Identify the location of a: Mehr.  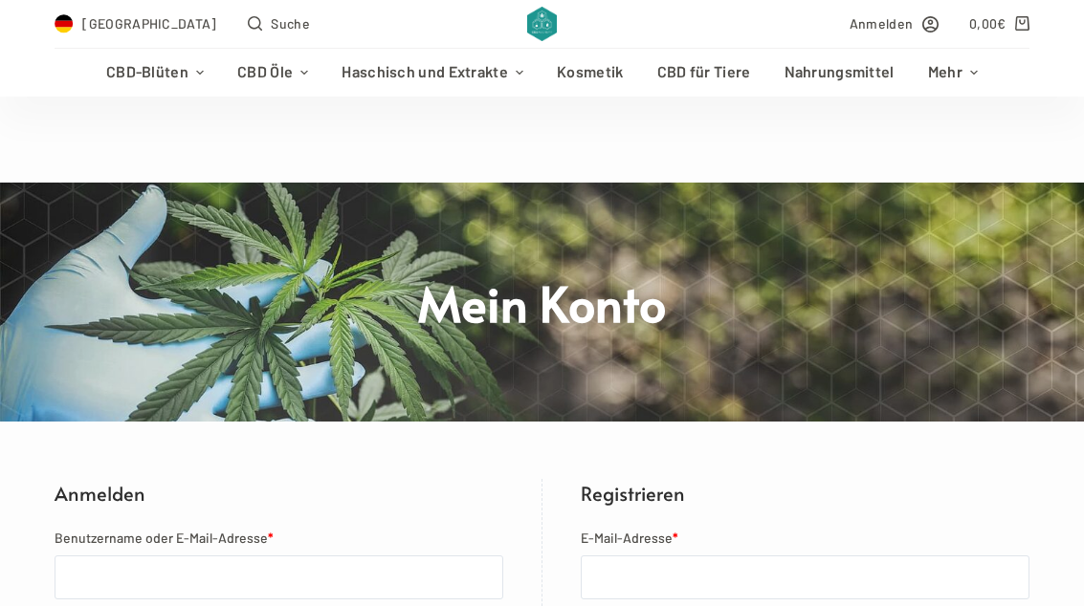
(952, 73).